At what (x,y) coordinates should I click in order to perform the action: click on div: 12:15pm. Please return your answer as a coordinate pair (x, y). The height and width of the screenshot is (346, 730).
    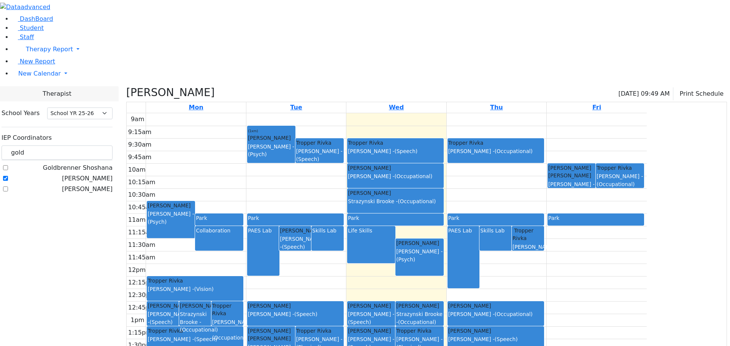
    Looking at the image, I should click on (142, 283).